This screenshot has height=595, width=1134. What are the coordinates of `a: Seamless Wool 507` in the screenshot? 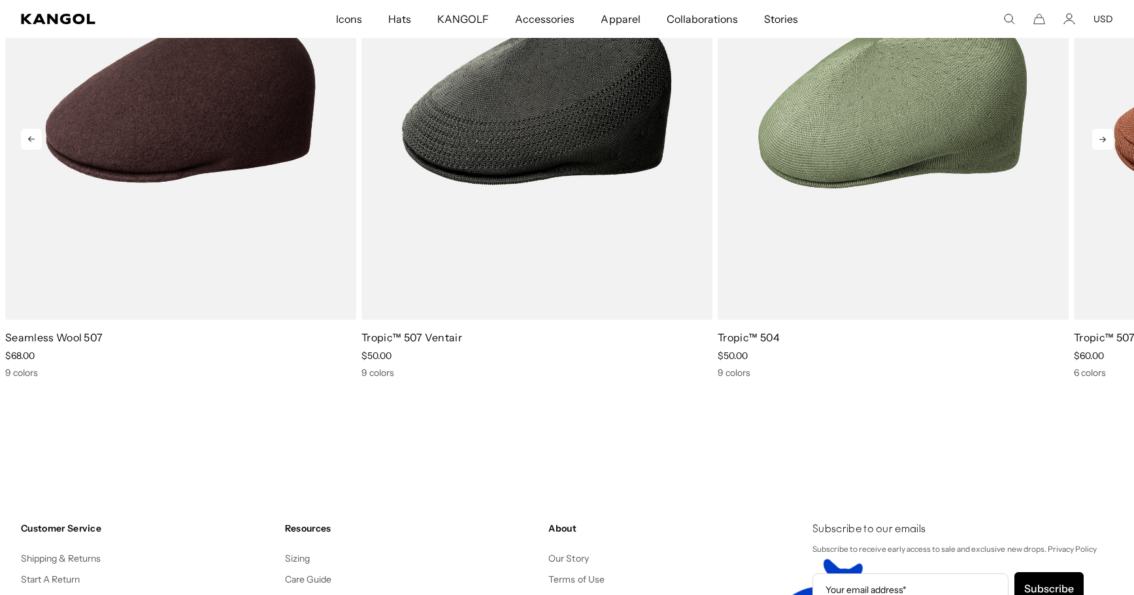 It's located at (54, 337).